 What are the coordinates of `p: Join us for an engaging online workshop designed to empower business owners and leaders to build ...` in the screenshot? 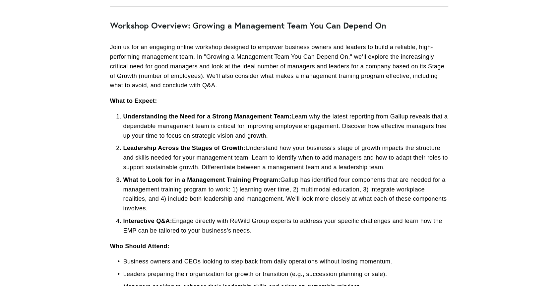 It's located at (279, 66).